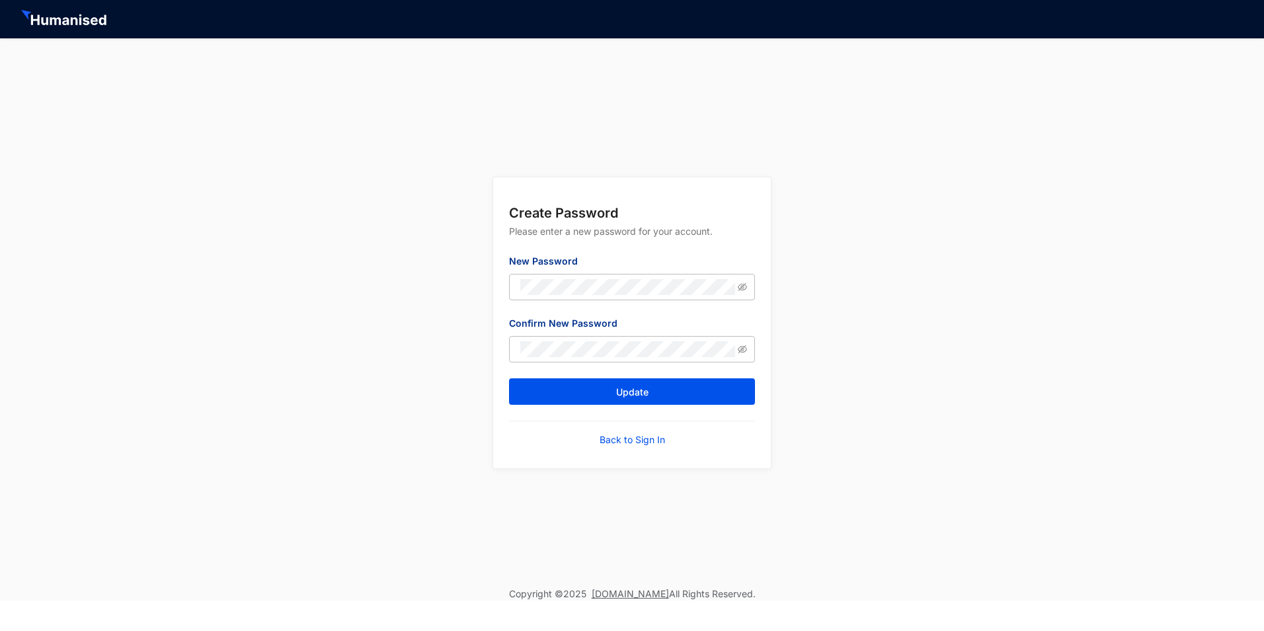 The width and height of the screenshot is (1264, 631). Describe the element at coordinates (632, 213) in the screenshot. I see `p: Create Password` at that location.